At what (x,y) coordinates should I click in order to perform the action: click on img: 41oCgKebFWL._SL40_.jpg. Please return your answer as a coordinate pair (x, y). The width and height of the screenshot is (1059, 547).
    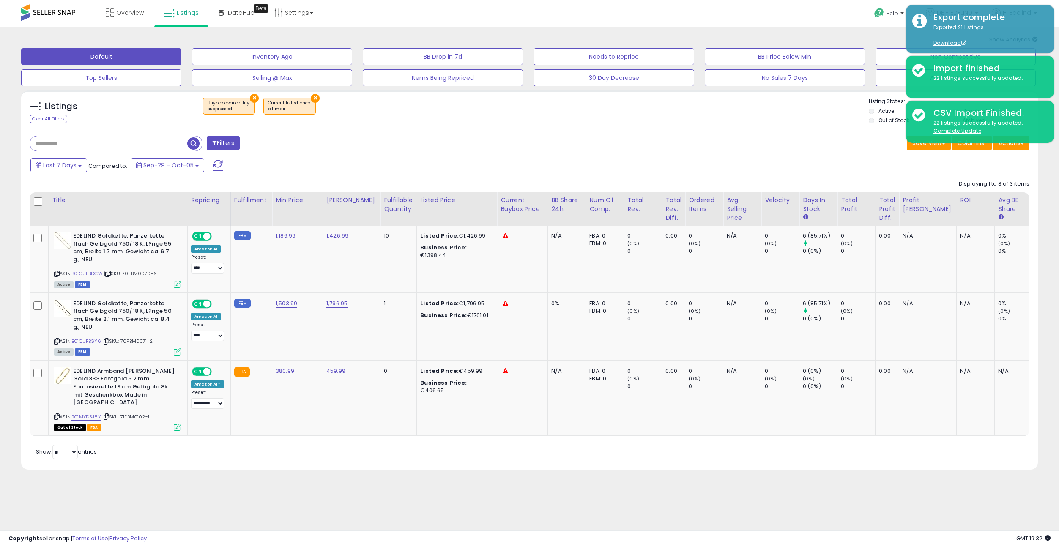
    Looking at the image, I should click on (63, 376).